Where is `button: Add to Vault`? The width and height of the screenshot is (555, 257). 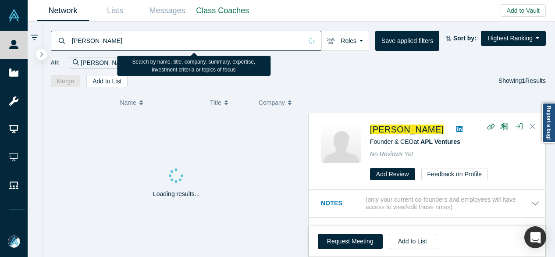 button: Add to Vault is located at coordinates (523, 11).